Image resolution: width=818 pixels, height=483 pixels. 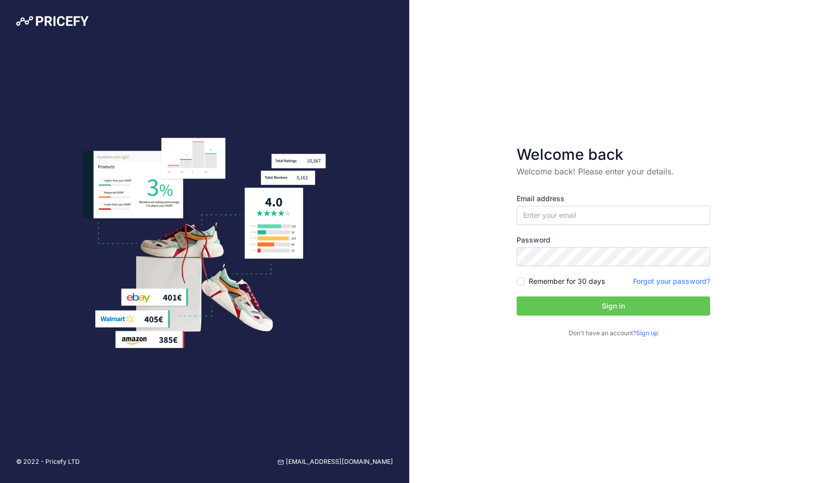 I want to click on a: Forgot your password?, so click(x=672, y=281).